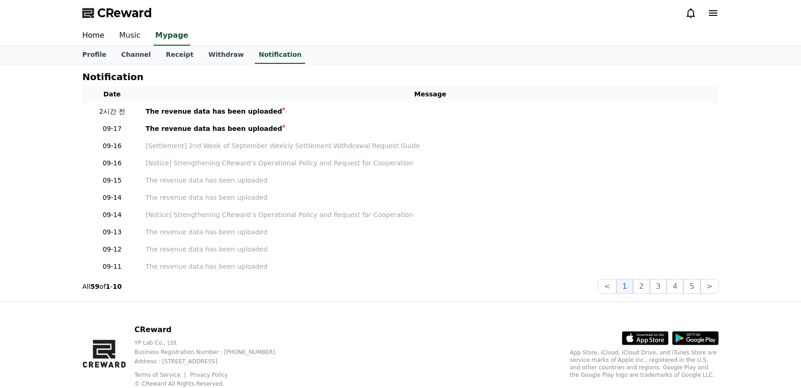  Describe the element at coordinates (112, 249) in the screenshot. I see `p: 09-12` at that location.